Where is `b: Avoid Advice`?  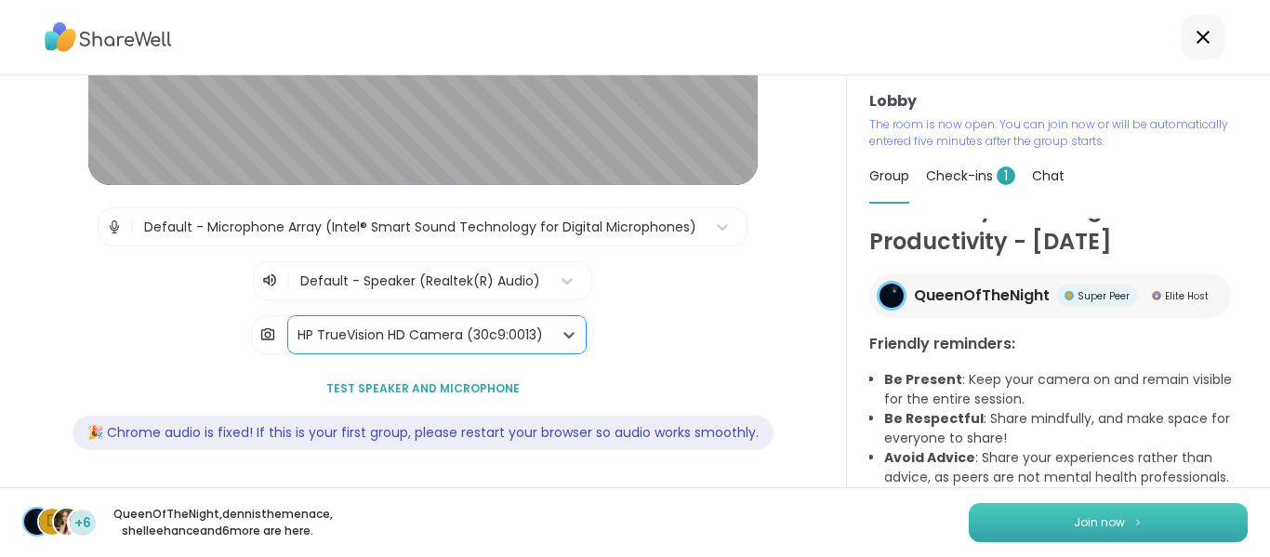 b: Avoid Advice is located at coordinates (930, 458).